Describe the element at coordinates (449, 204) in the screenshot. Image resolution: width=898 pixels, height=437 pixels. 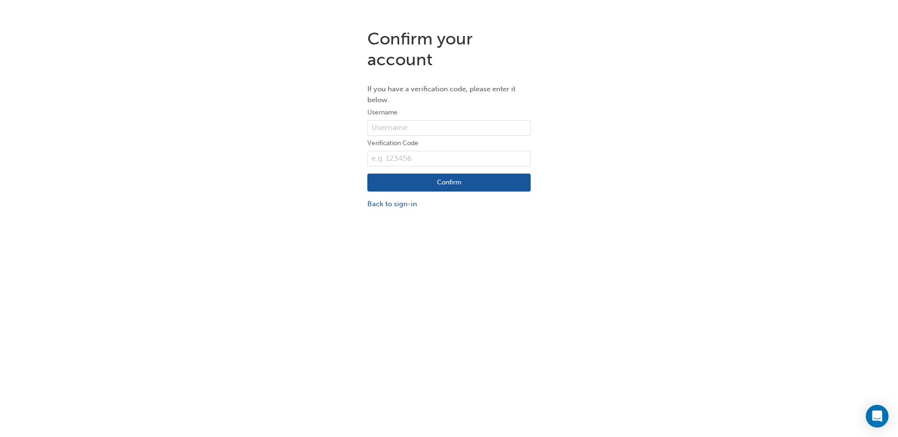
I see `a: Back to sign-in` at that location.